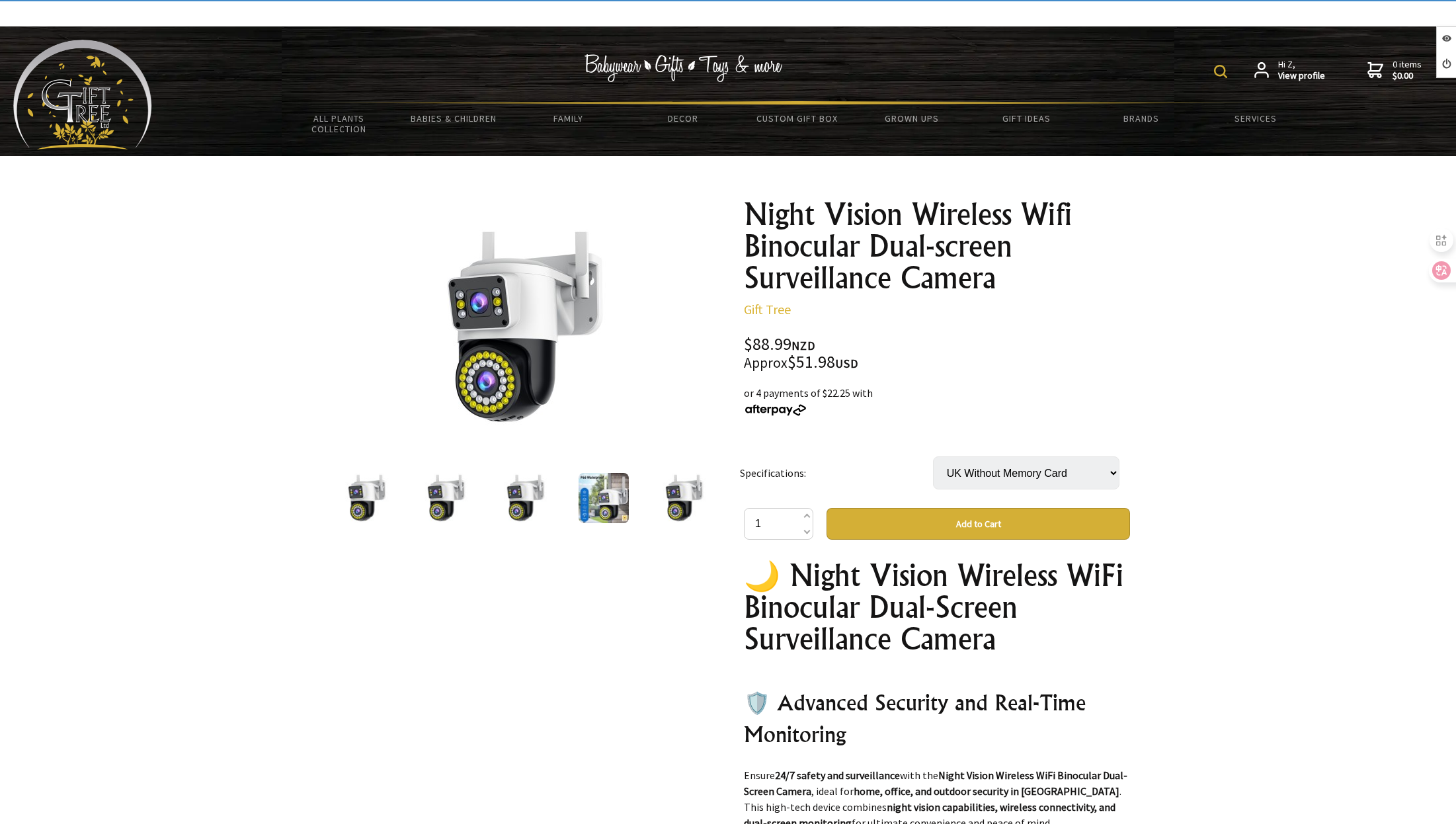 Image resolution: width=1456 pixels, height=840 pixels. What do you see at coordinates (1302, 76) in the screenshot?
I see `strong: View profile` at bounding box center [1302, 76].